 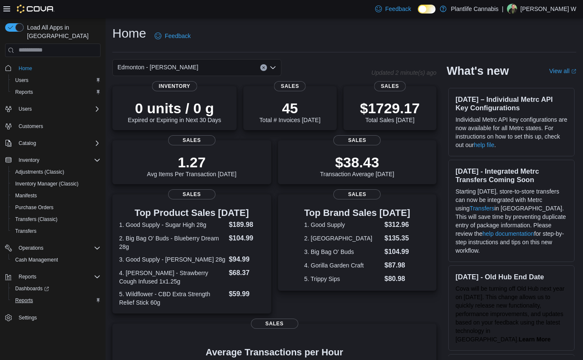 What do you see at coordinates (397, 238) in the screenshot?
I see `dd: $135.35` at bounding box center [397, 238].